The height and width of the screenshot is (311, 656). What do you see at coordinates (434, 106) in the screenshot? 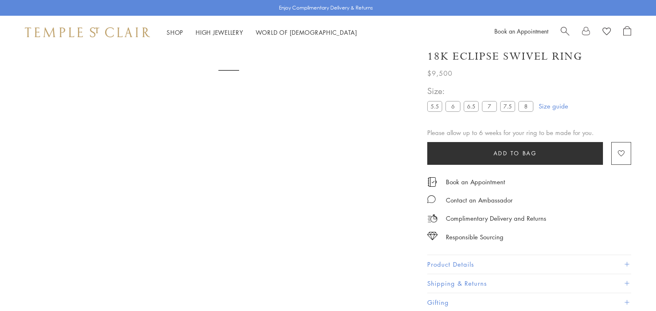
I see `label: 5.5` at bounding box center [434, 106].